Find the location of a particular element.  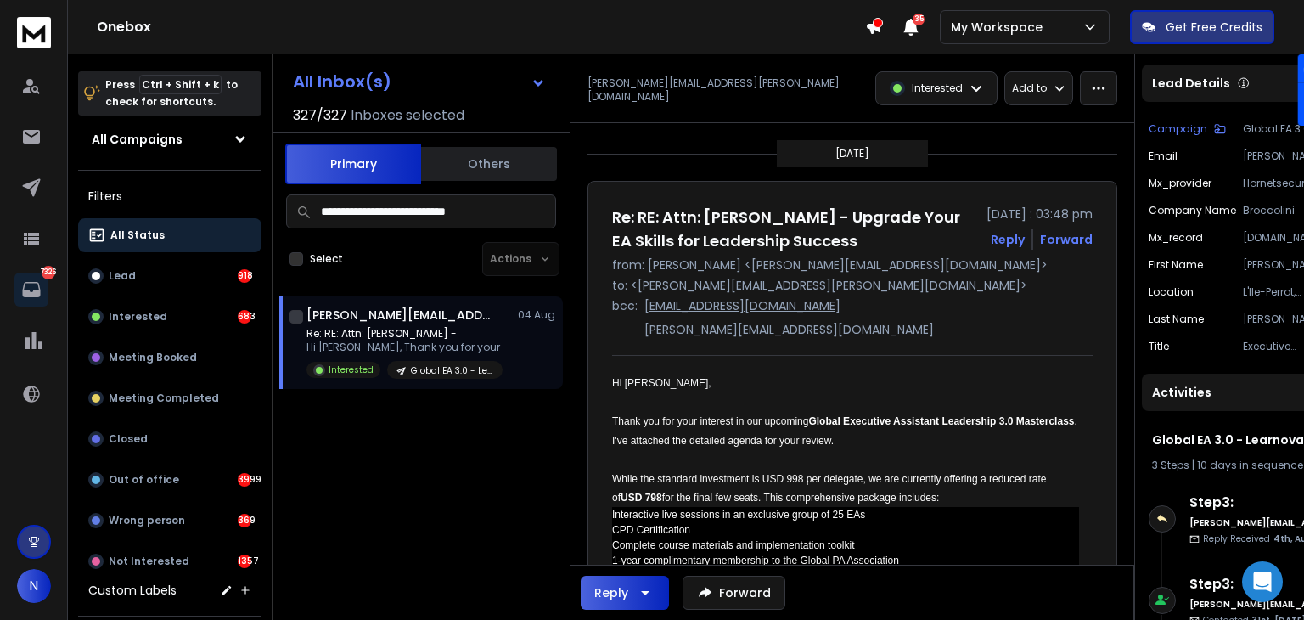

p: All Status is located at coordinates (138, 235).